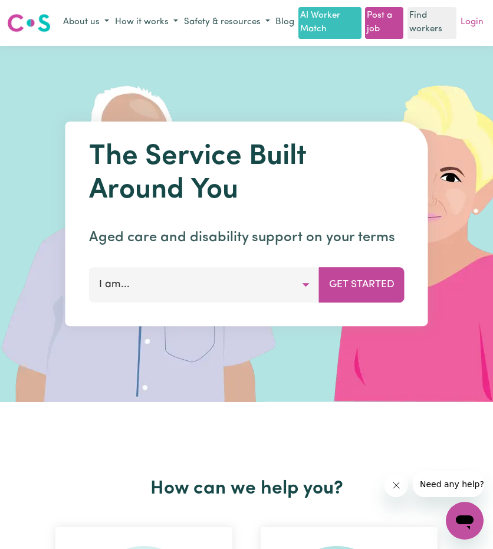  What do you see at coordinates (227, 22) in the screenshot?
I see `button: Safety & resources` at bounding box center [227, 22].